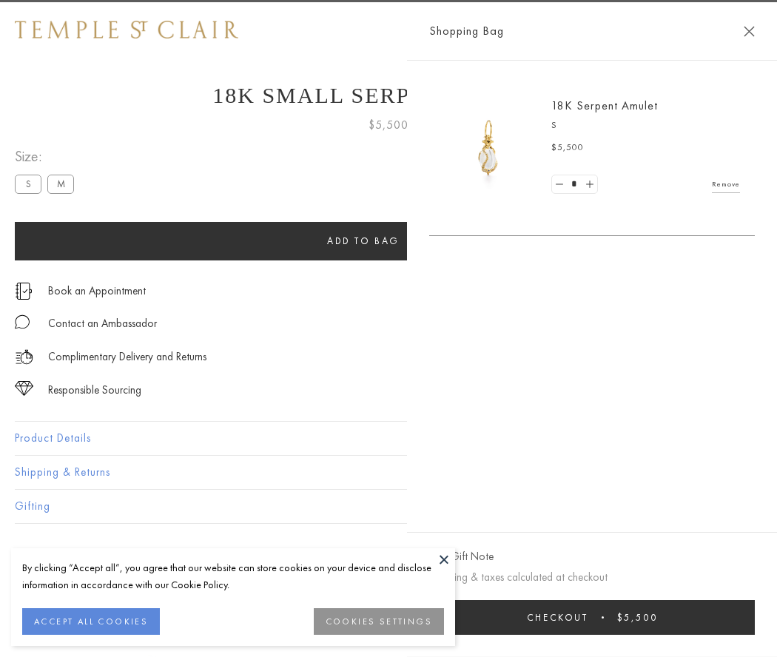  I want to click on div: By clicking “Accept all”, you agree that our website can store cookies on your device and disclos..., so click(233, 577).